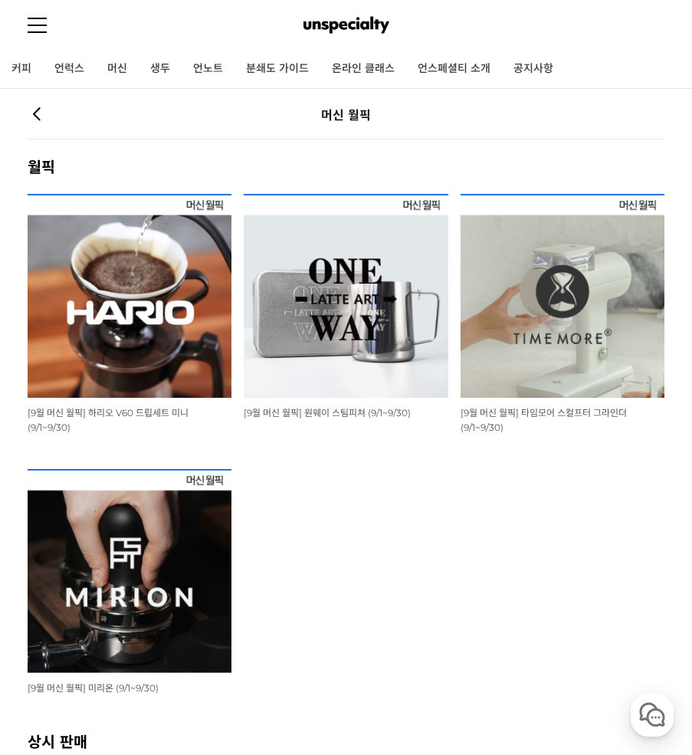 The image size is (692, 755). What do you see at coordinates (108, 419) in the screenshot?
I see `a: [9월 머신 월픽] 하리오 V60 드립세트 미니 (9/1~9/30)` at bounding box center [108, 419].